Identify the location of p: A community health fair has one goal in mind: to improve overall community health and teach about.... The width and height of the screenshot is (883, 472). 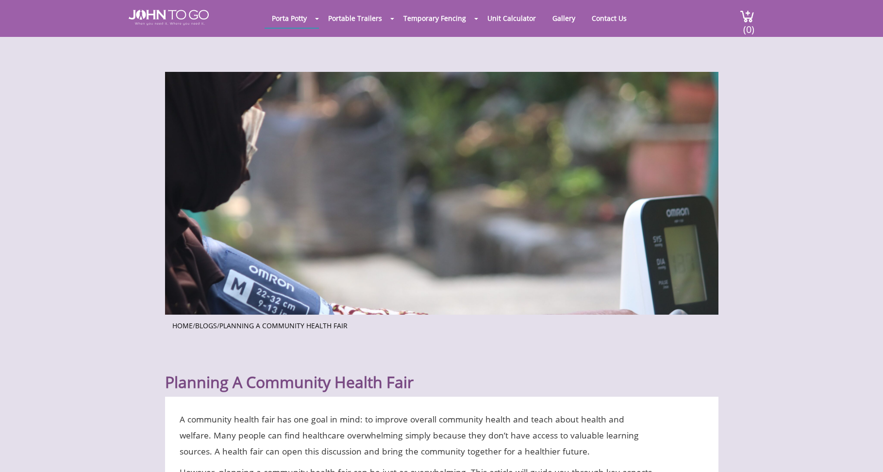
(418, 435).